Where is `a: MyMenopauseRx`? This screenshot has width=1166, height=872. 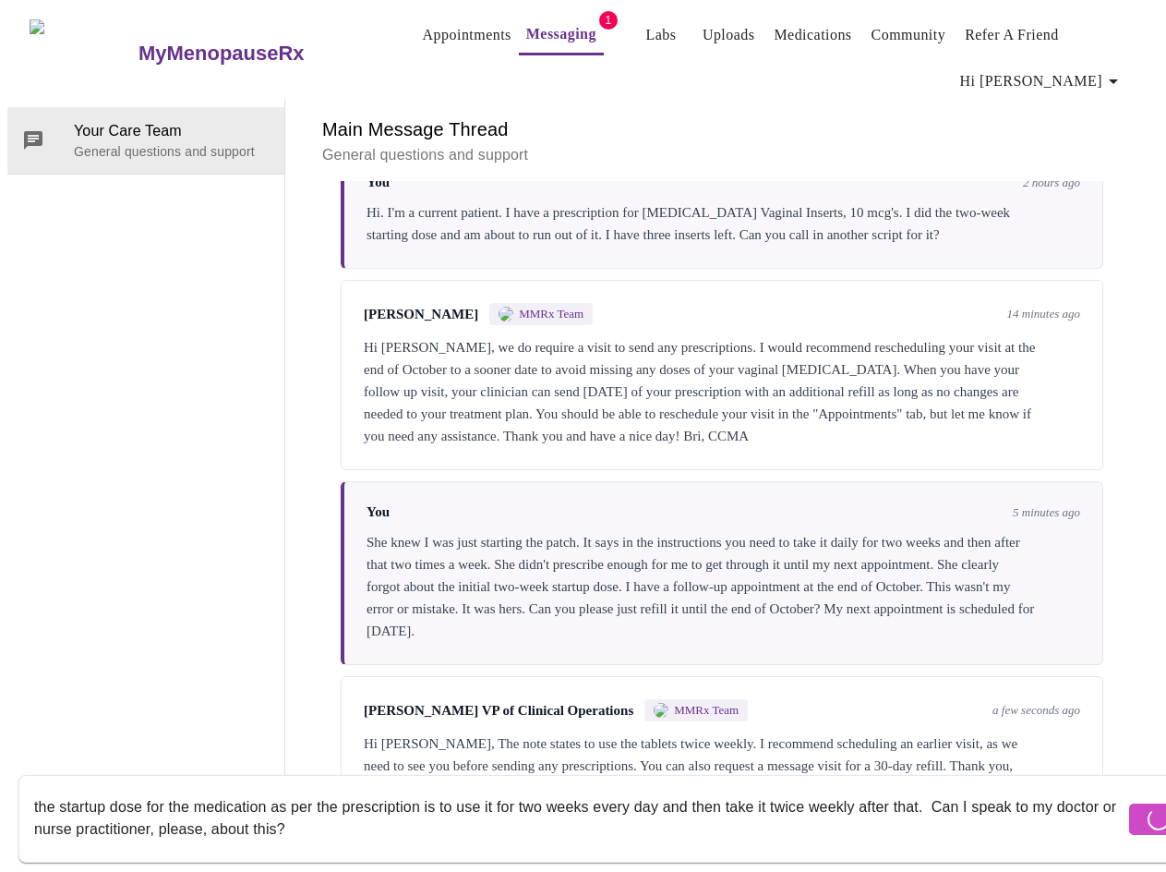 a: MyMenopauseRx is located at coordinates (257, 54).